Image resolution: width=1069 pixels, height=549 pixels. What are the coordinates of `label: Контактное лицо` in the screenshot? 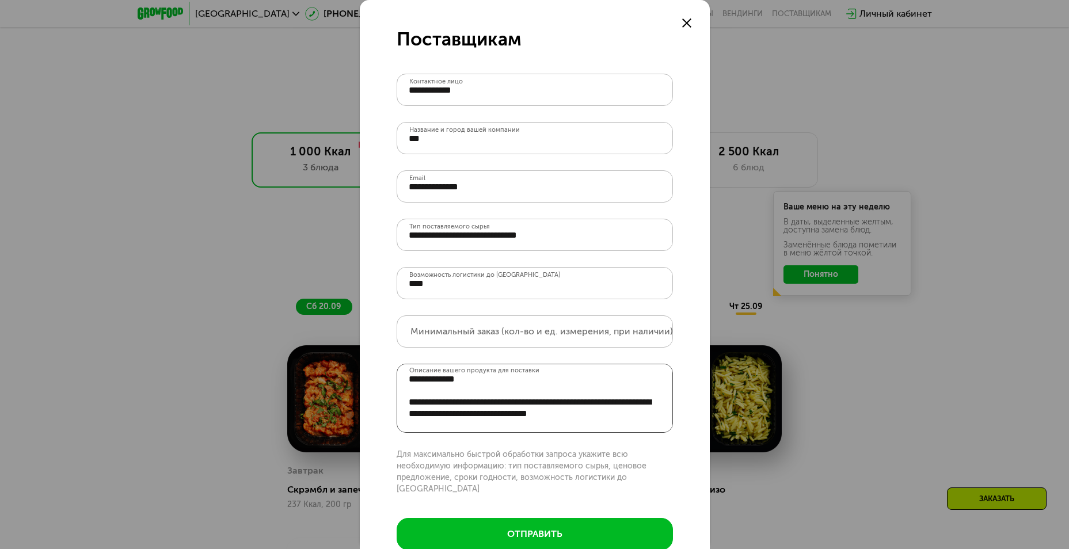 It's located at (436, 81).